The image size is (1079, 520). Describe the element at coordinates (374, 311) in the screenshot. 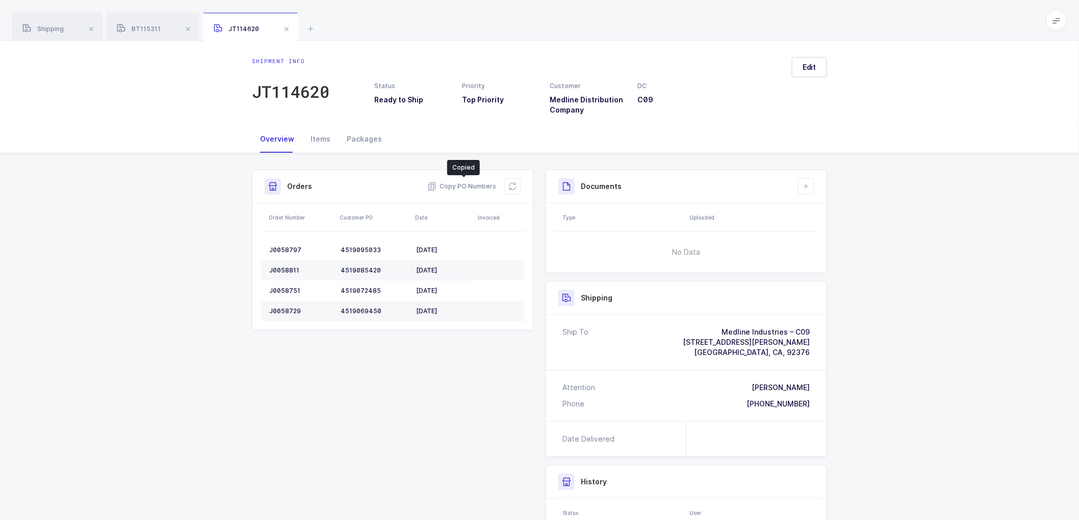

I see `div: 4519069450` at that location.